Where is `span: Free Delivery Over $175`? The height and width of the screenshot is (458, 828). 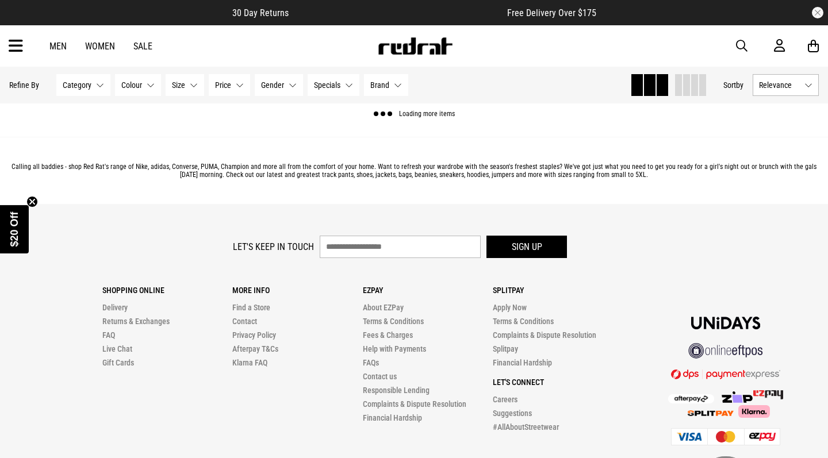 span: Free Delivery Over $175 is located at coordinates (552, 13).